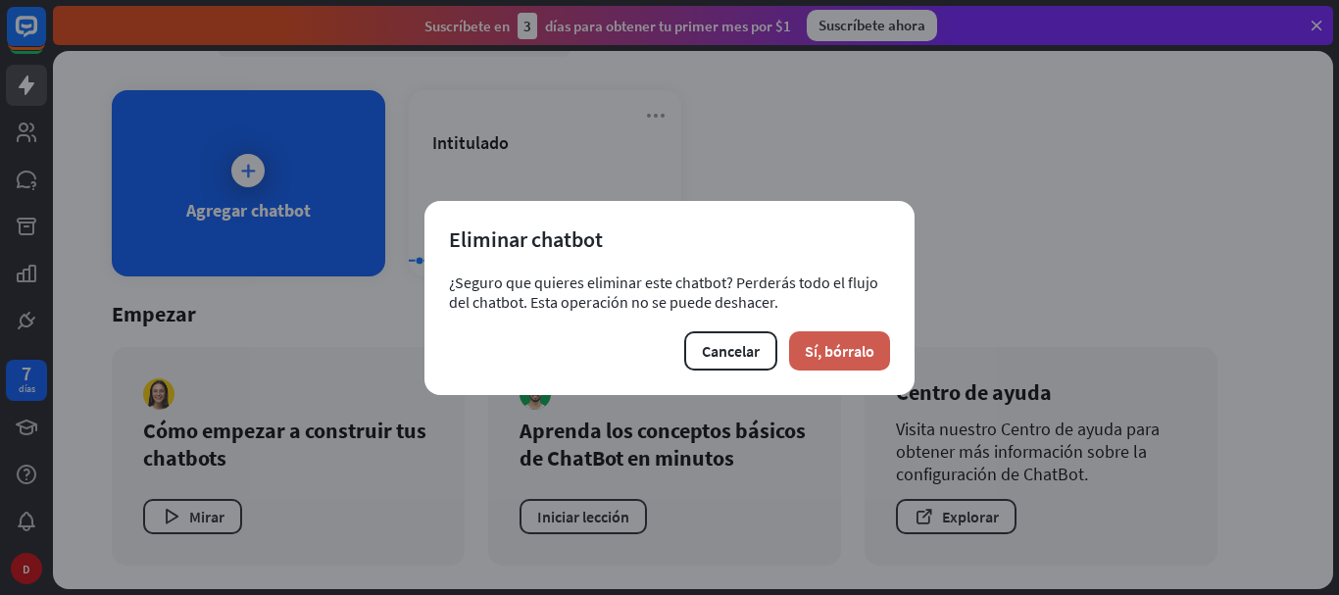 The image size is (1339, 595). I want to click on button: Sí, bórralo, so click(839, 351).